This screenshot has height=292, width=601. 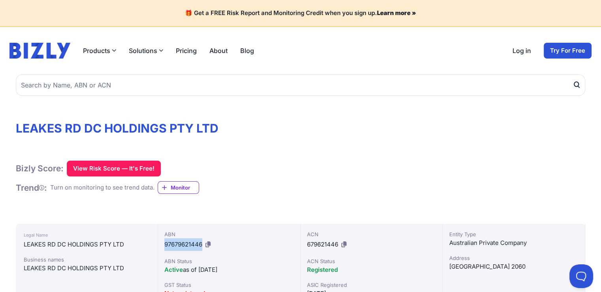 What do you see at coordinates (178, 187) in the screenshot?
I see `a: Monitor` at bounding box center [178, 187].